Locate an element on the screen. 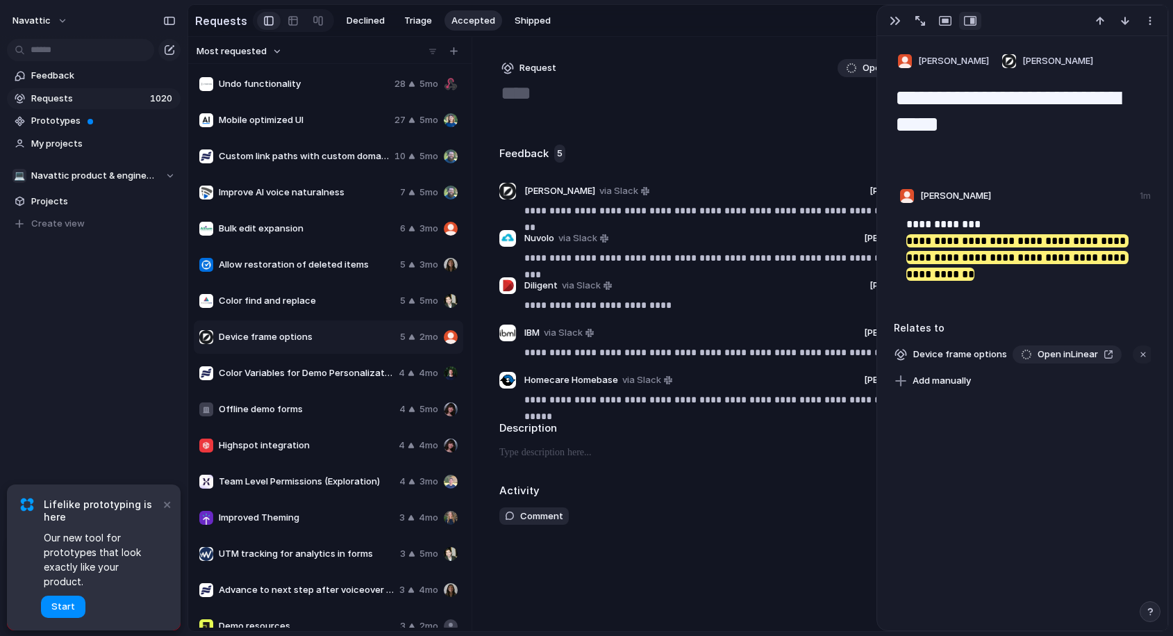 This screenshot has width=1173, height=636. div: 1m is located at coordinates (1146, 196).